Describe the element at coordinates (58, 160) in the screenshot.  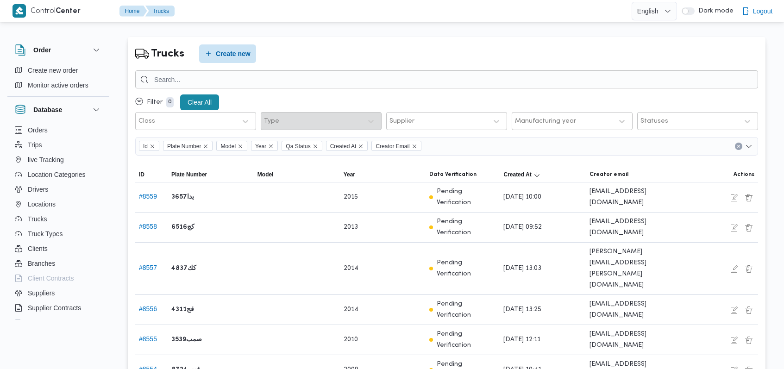
I see `button: live Tracking` at that location.